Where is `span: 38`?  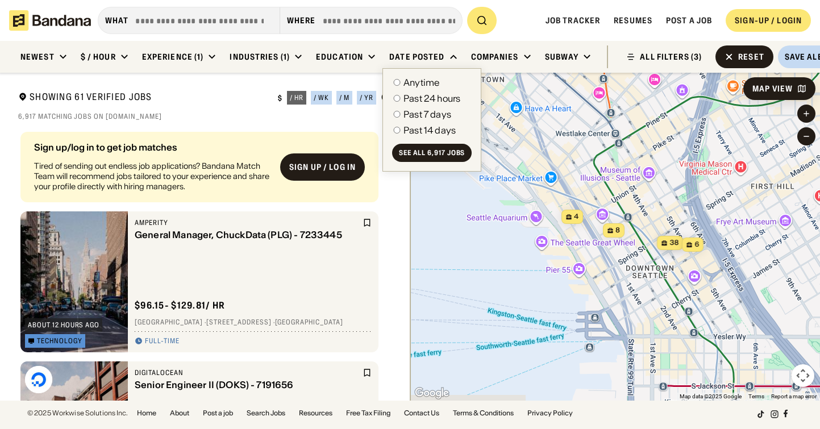 span: 38 is located at coordinates (674, 243).